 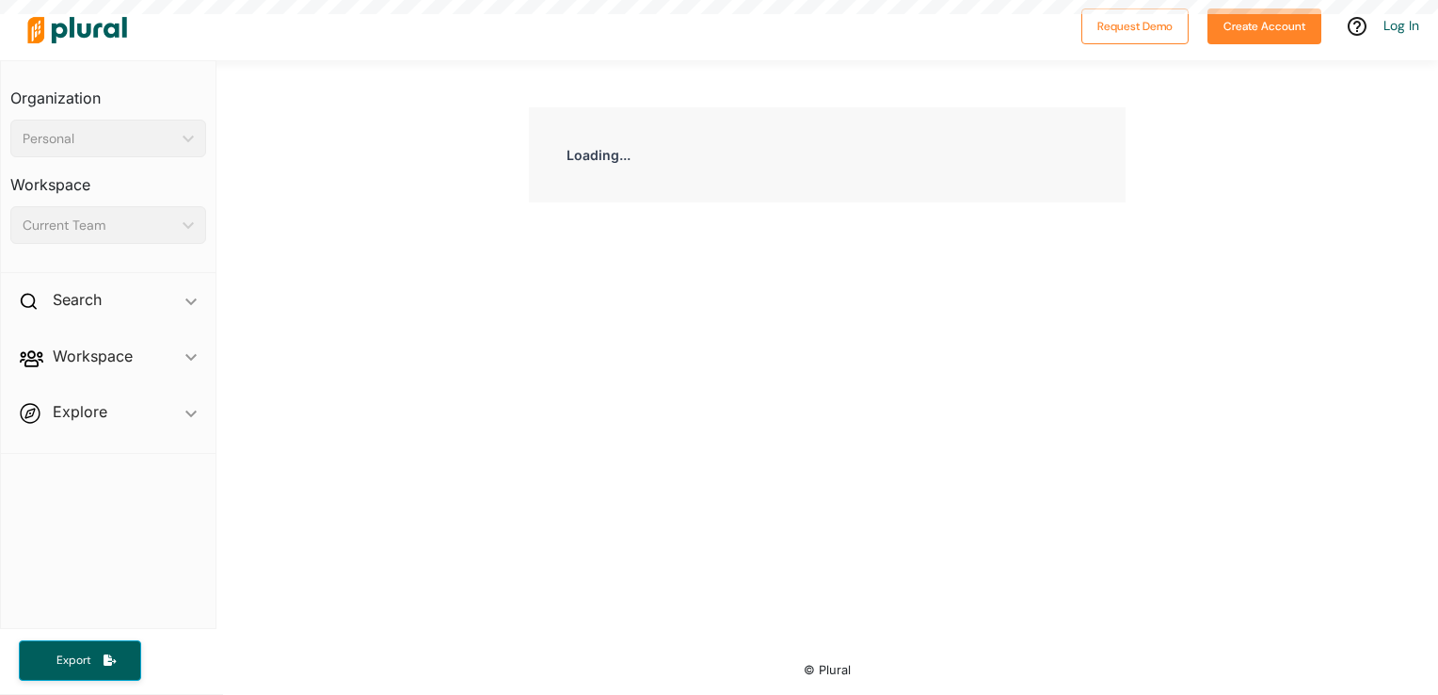 I want to click on span: Export, so click(x=73, y=660).